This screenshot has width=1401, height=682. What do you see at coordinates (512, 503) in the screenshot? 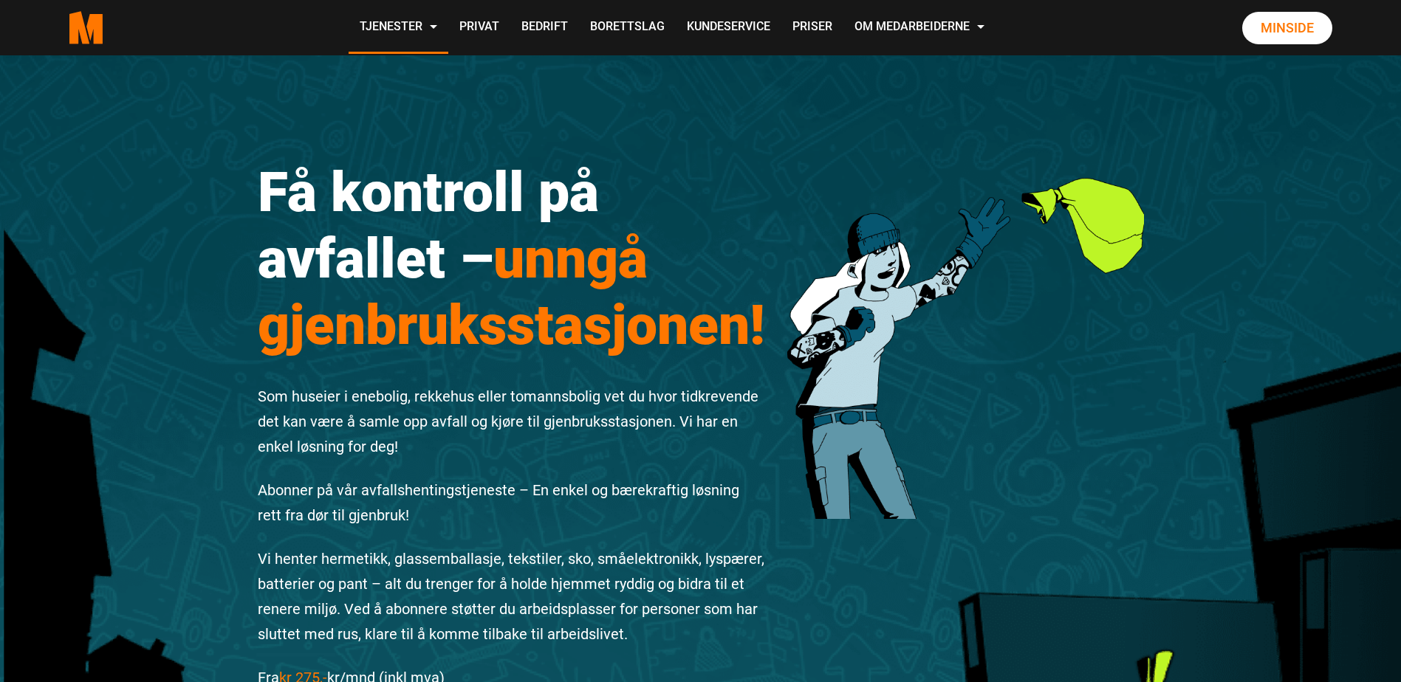
I see `p: Abonner på vår avfallshentingstjeneste – En enkel og bærekraftig løsning rett fra dør til gjenbruk!` at bounding box center [512, 503].